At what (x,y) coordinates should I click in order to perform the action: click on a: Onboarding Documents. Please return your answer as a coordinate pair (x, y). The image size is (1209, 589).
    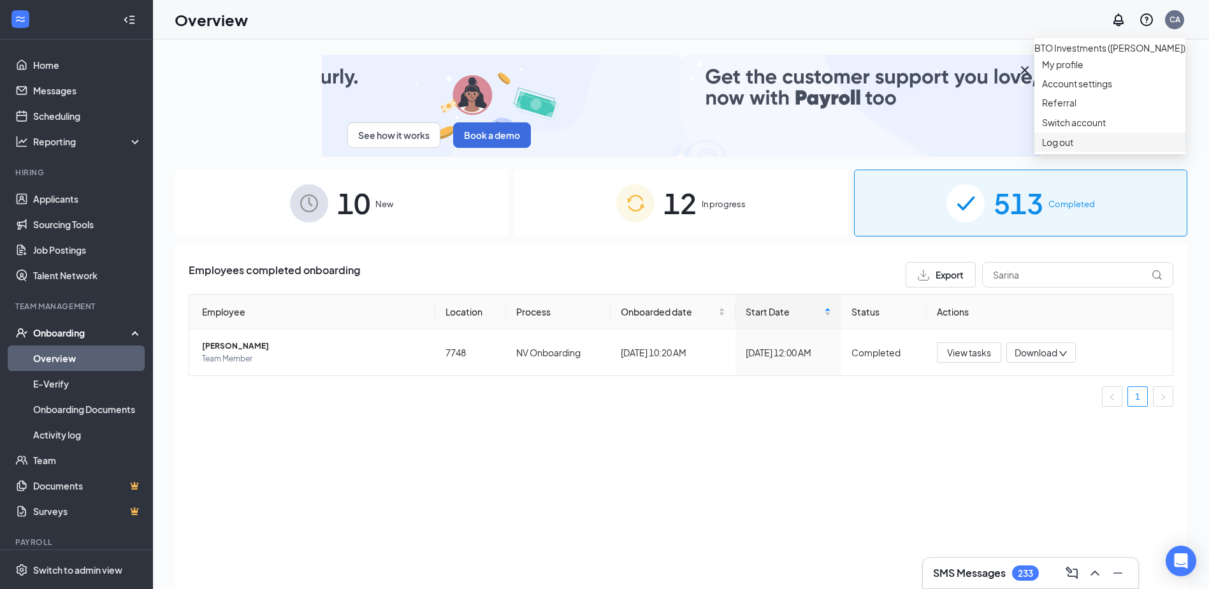
    Looking at the image, I should click on (87, 409).